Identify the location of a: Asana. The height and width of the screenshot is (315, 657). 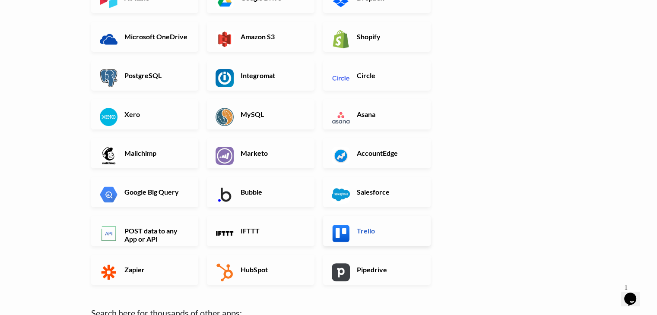
(376, 114).